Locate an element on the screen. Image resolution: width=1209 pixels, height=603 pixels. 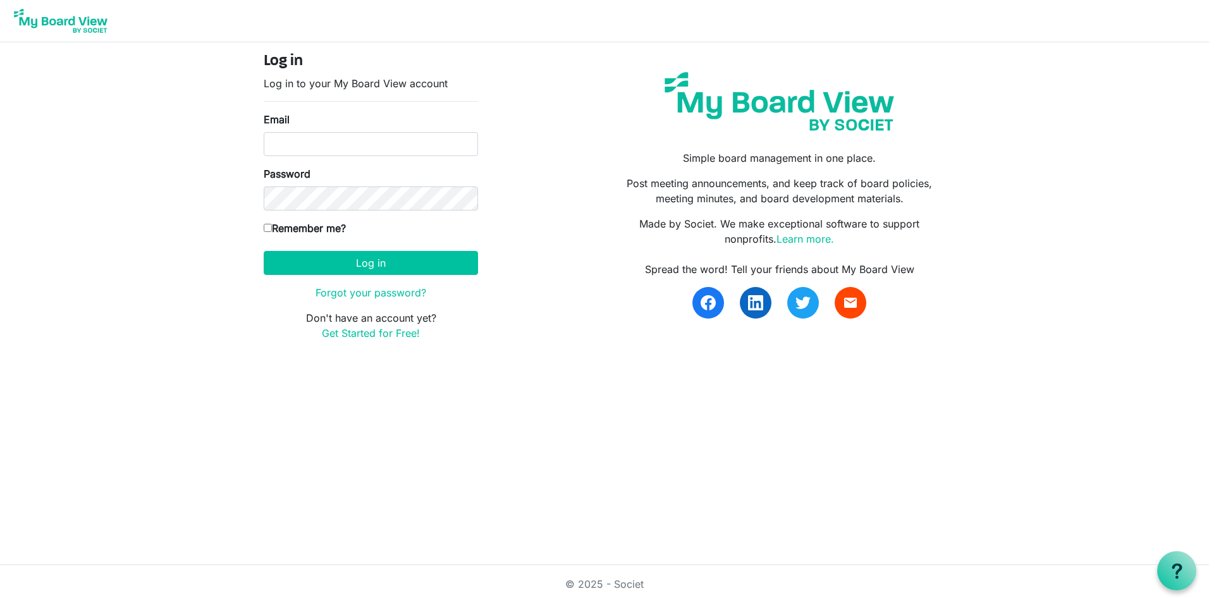
a: © 2025 - Societ is located at coordinates (604, 584).